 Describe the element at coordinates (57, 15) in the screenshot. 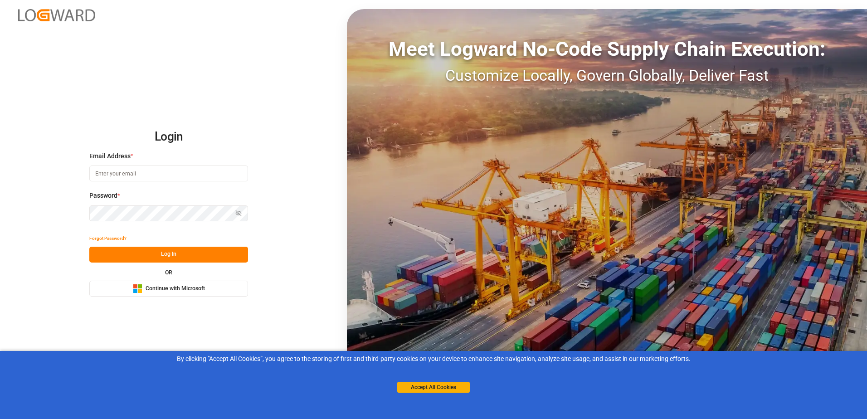

I see `img: Logward_new_orange.png` at that location.